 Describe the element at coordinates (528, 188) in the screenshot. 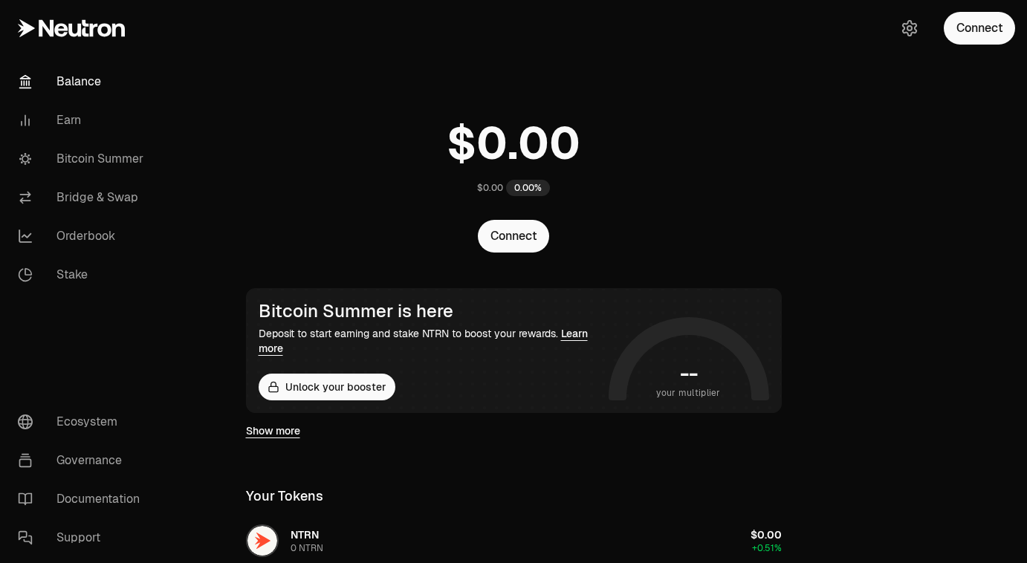

I see `div: 0.00%` at that location.